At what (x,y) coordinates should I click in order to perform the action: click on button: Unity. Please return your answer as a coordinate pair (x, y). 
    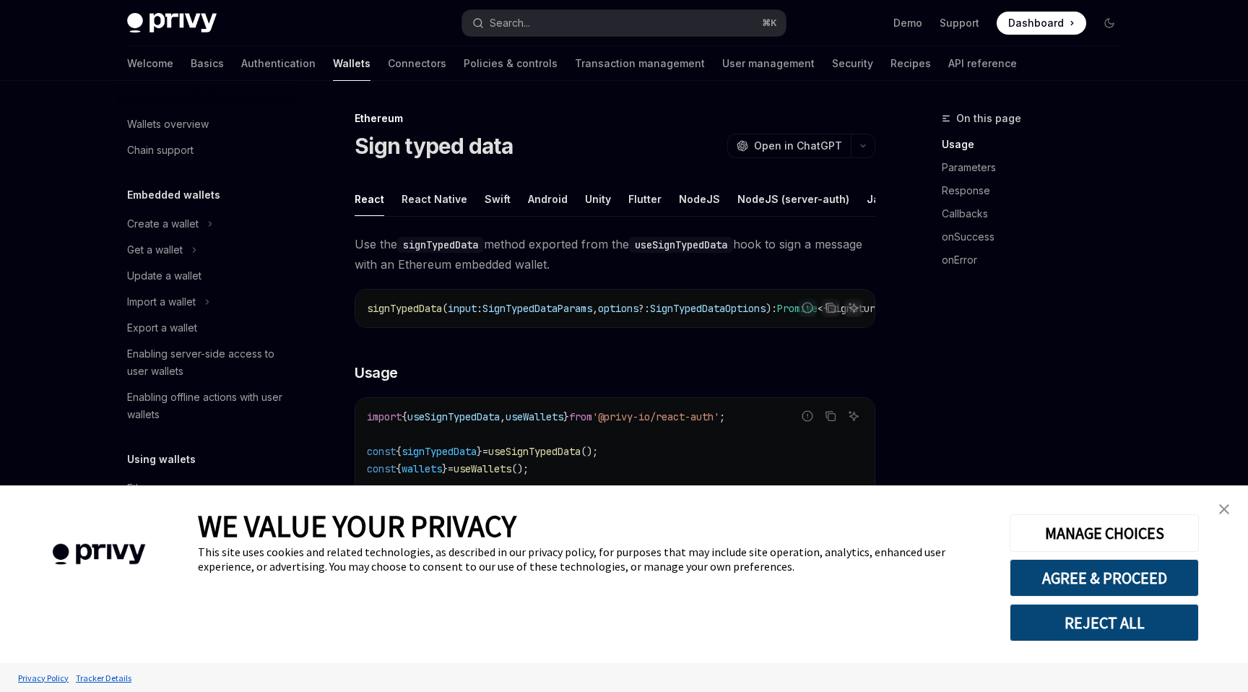
    Looking at the image, I should click on (598, 199).